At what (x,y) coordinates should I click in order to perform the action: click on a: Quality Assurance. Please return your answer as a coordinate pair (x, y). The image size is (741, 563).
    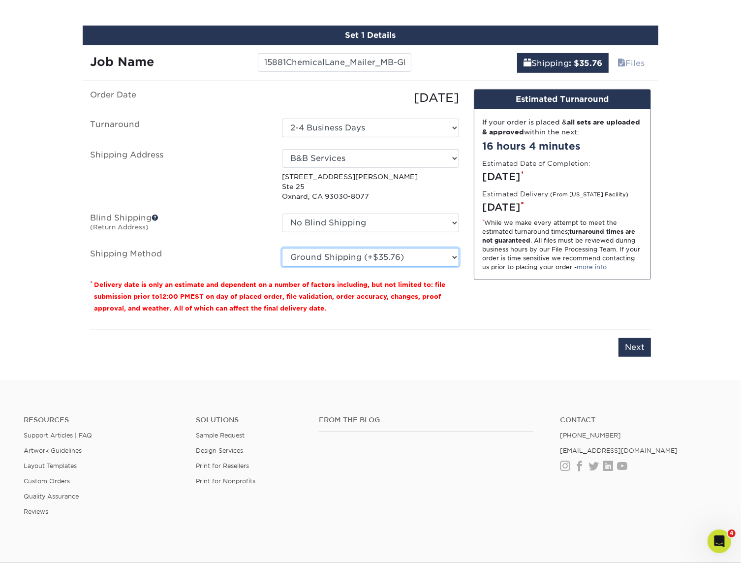
    Looking at the image, I should click on (51, 496).